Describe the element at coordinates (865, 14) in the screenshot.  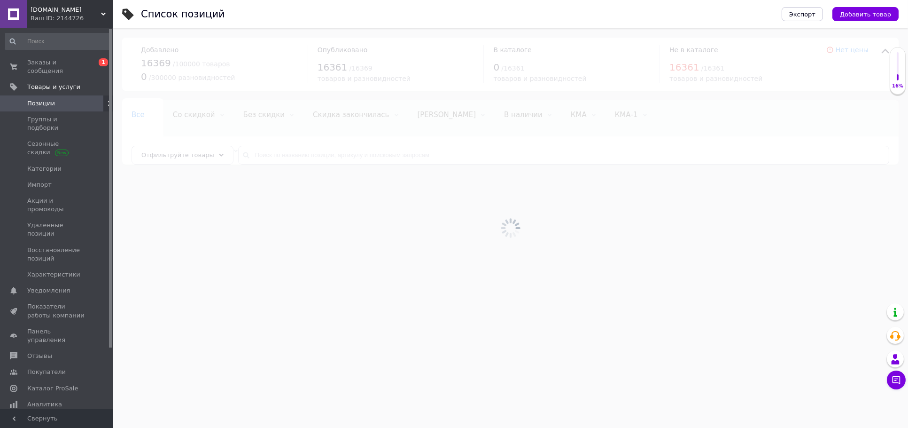
I see `span: Добавить товар` at that location.